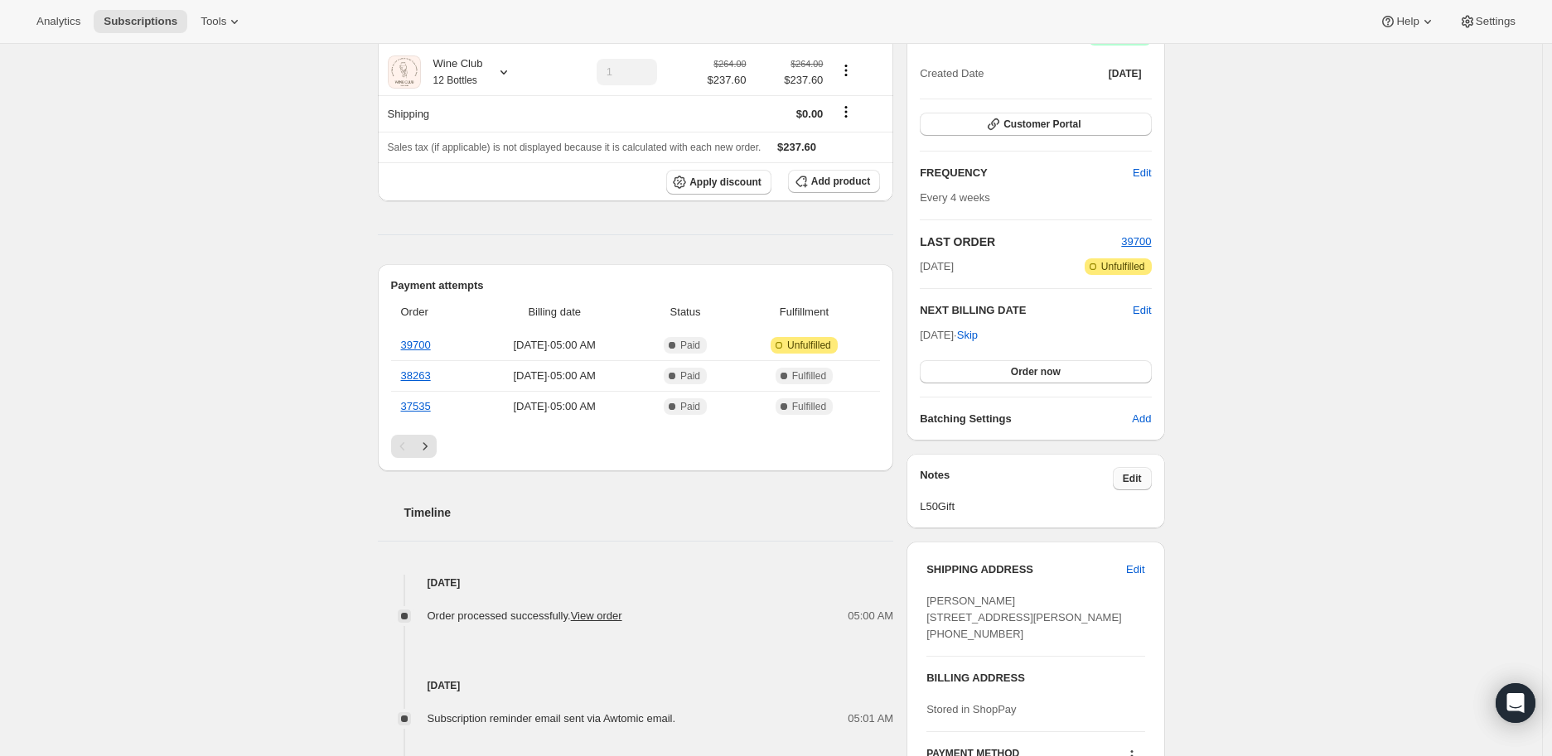 The image size is (1552, 756). I want to click on button: Add product, so click(833, 181).